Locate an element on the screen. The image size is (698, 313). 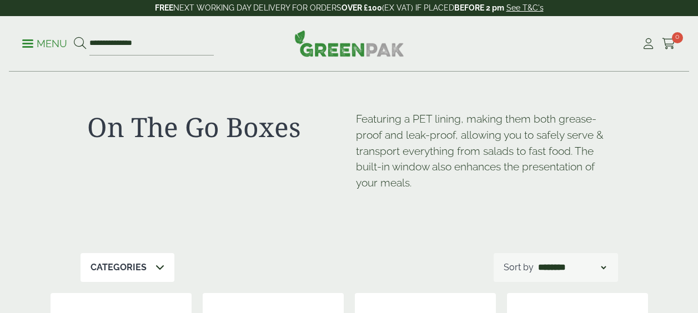
img: GreenPak Supplies is located at coordinates (349, 43).